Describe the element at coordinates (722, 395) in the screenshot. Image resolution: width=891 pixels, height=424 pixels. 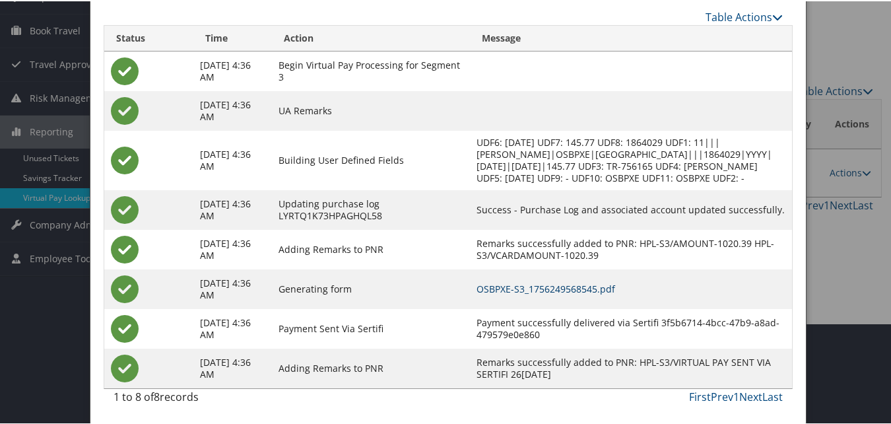
I see `a: Prev` at that location.